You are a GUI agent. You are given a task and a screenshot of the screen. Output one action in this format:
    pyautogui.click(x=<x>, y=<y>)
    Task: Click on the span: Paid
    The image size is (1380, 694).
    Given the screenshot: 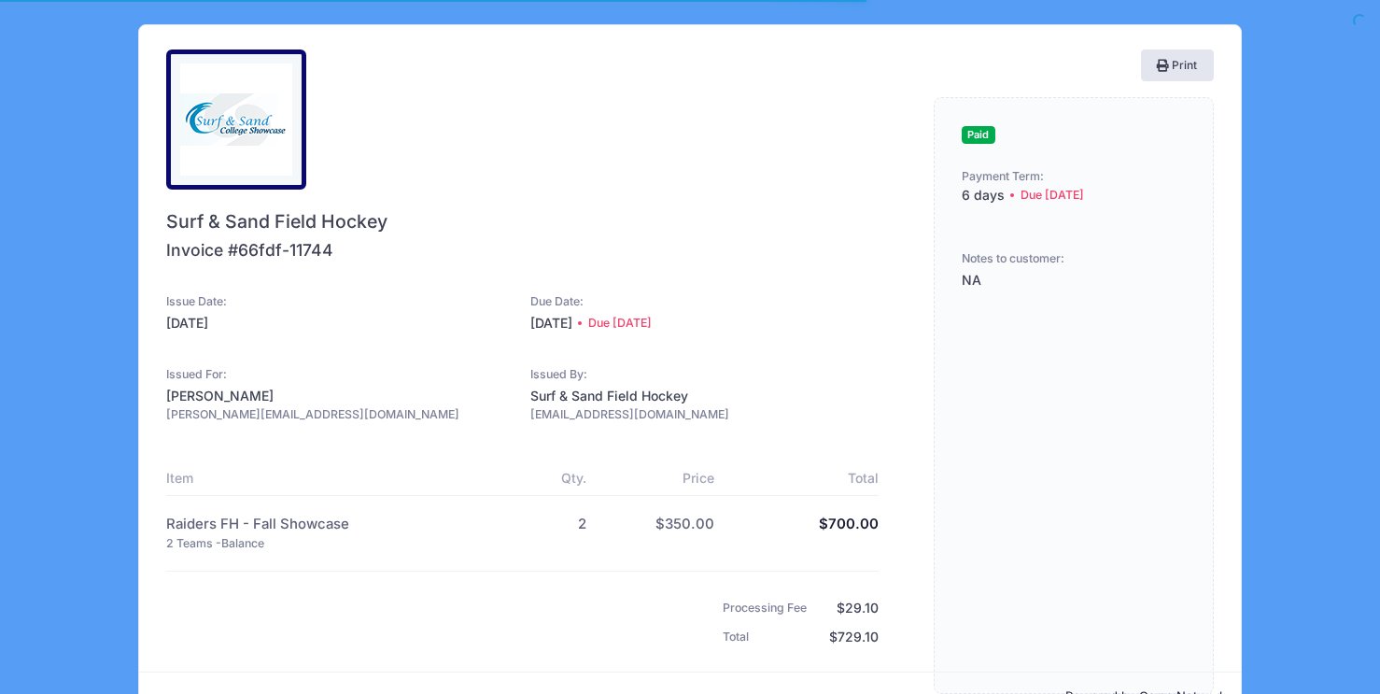 What is the action you would take?
    pyautogui.click(x=978, y=134)
    